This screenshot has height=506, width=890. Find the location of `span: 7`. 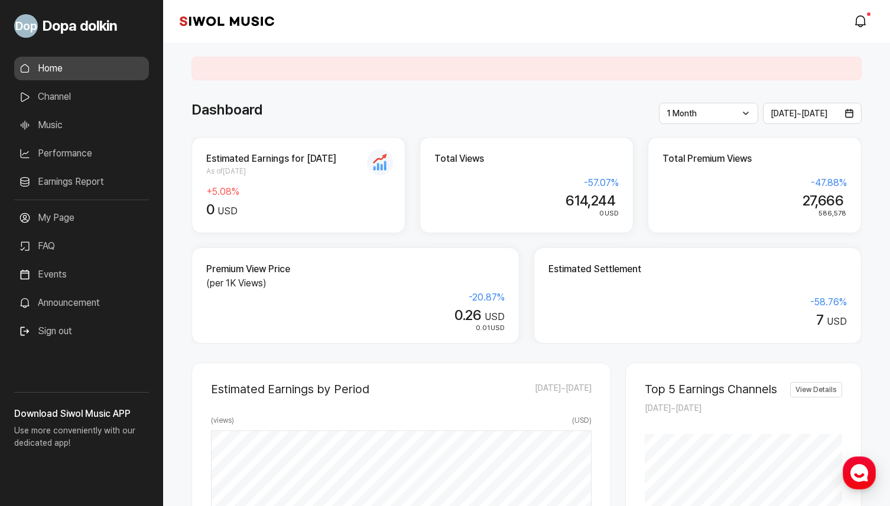

span: 7 is located at coordinates (820, 320).